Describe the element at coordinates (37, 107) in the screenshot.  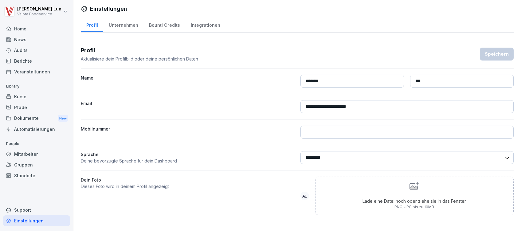
I see `div: Pfade` at that location.